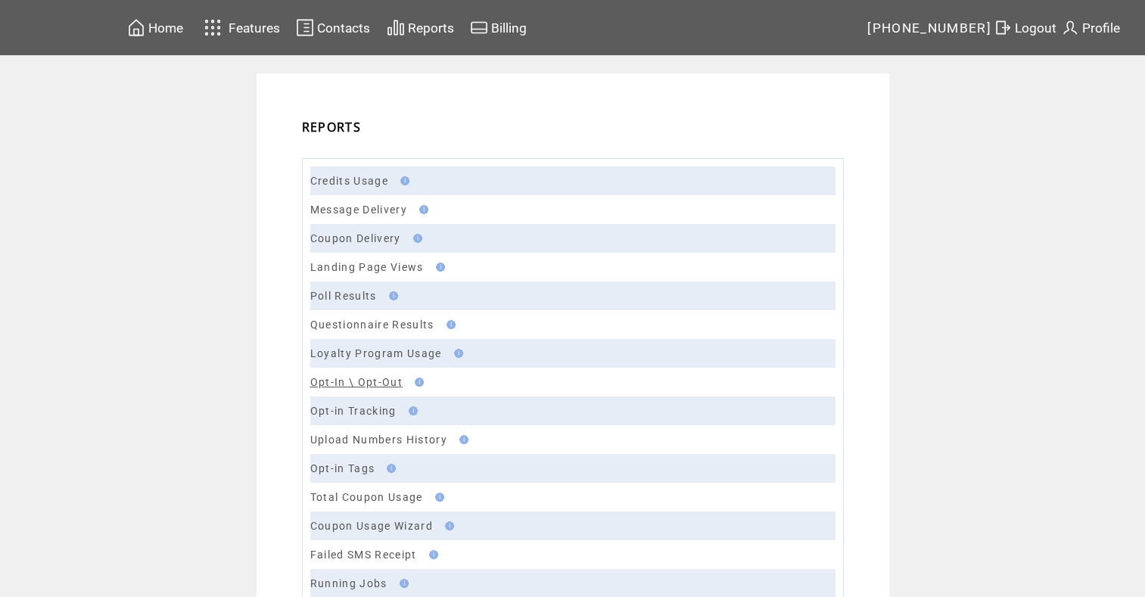 The height and width of the screenshot is (597, 1145). What do you see at coordinates (343, 296) in the screenshot?
I see `a: Poll Results` at bounding box center [343, 296].